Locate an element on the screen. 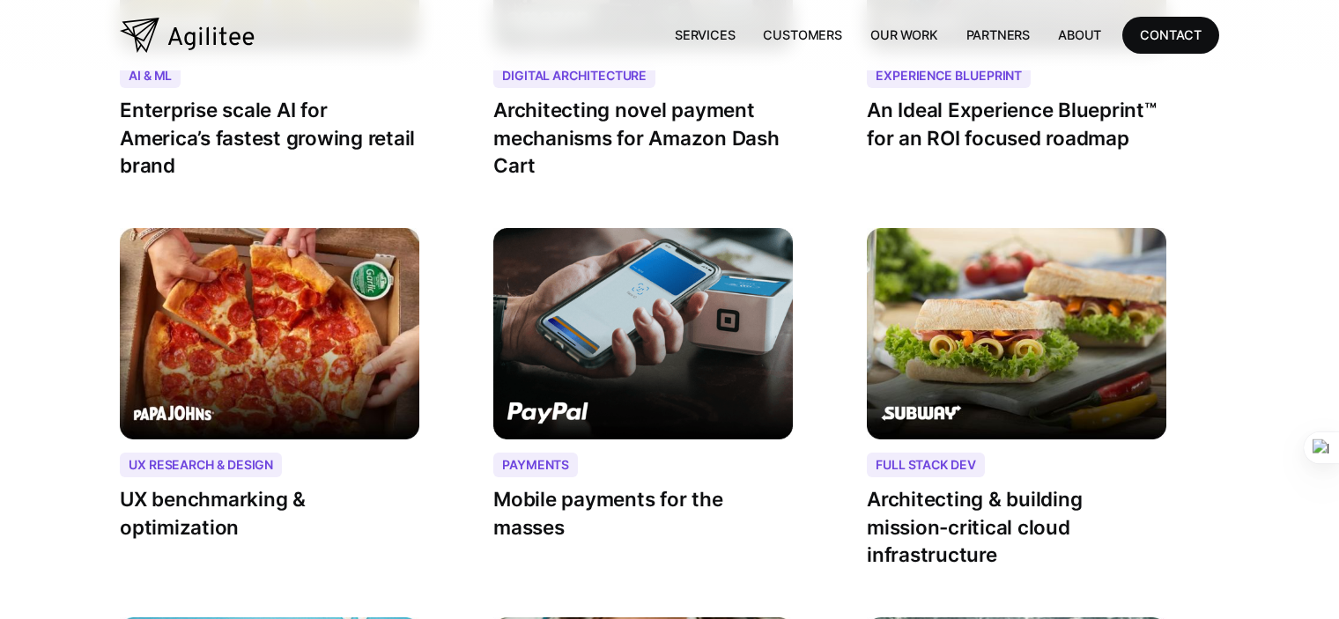 Image resolution: width=1339 pixels, height=619 pixels. div: AI & ML is located at coordinates (150, 76).